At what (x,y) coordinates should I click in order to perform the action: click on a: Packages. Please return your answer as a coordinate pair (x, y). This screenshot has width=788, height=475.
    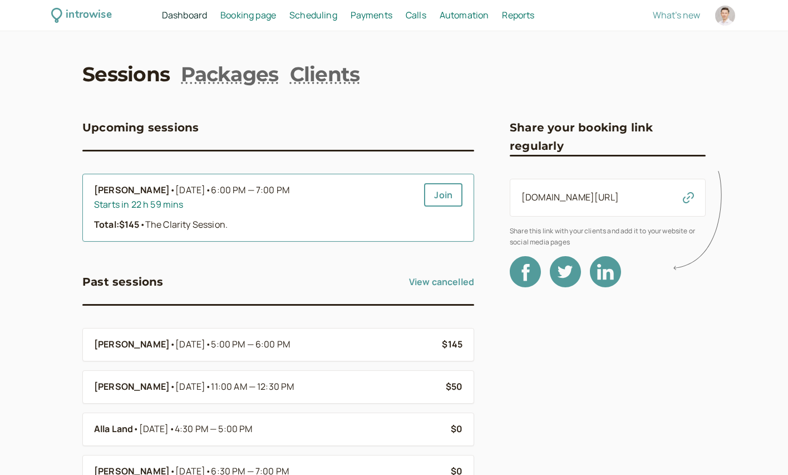
    Looking at the image, I should click on (229, 74).